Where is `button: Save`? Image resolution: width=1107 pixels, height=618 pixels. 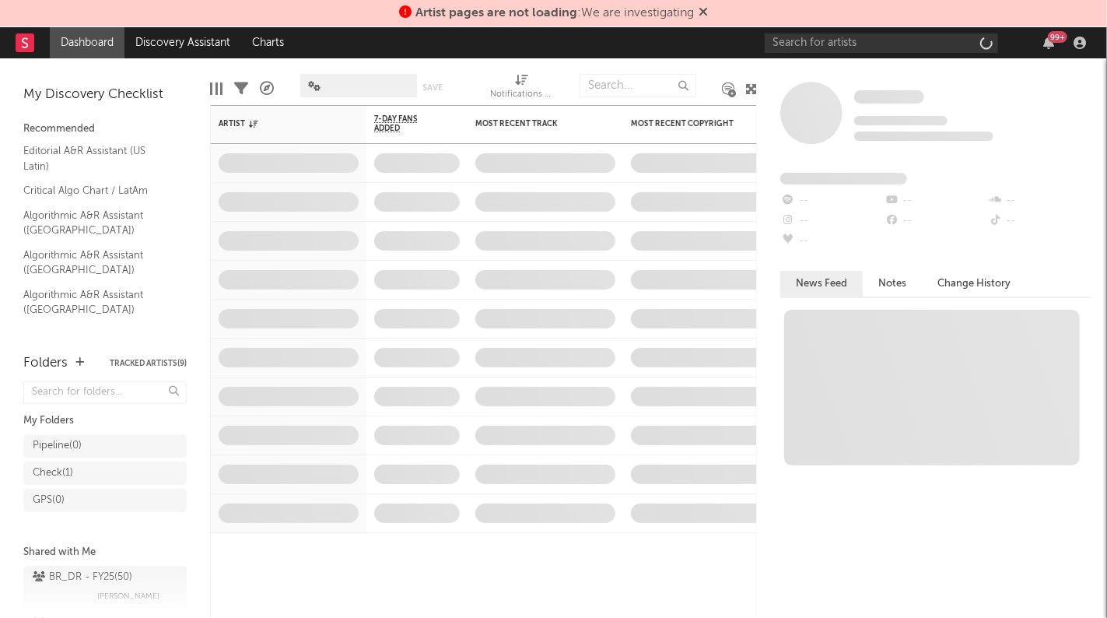 button: Save is located at coordinates (433, 87).